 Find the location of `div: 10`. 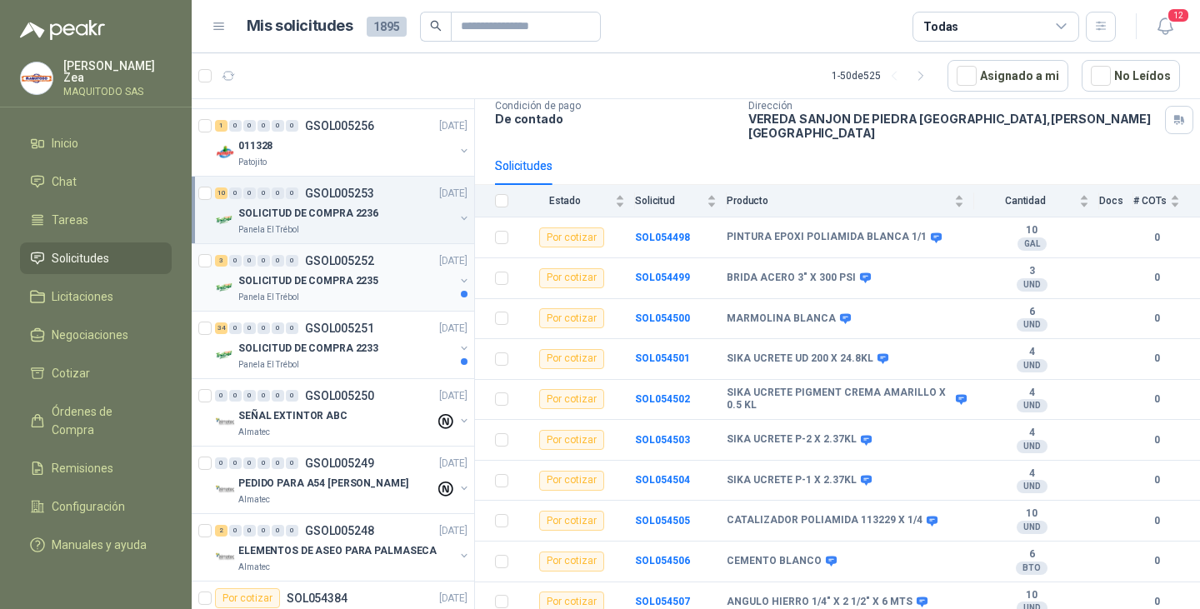

div: 10 is located at coordinates (221, 193).